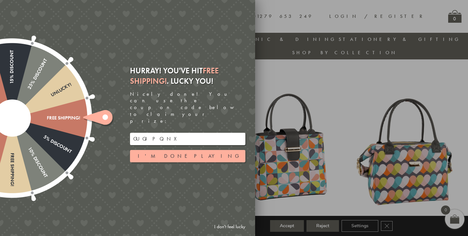 The image size is (468, 236). Describe the element at coordinates (29, 148) in the screenshot. I see `div: 10% Discount` at that location.